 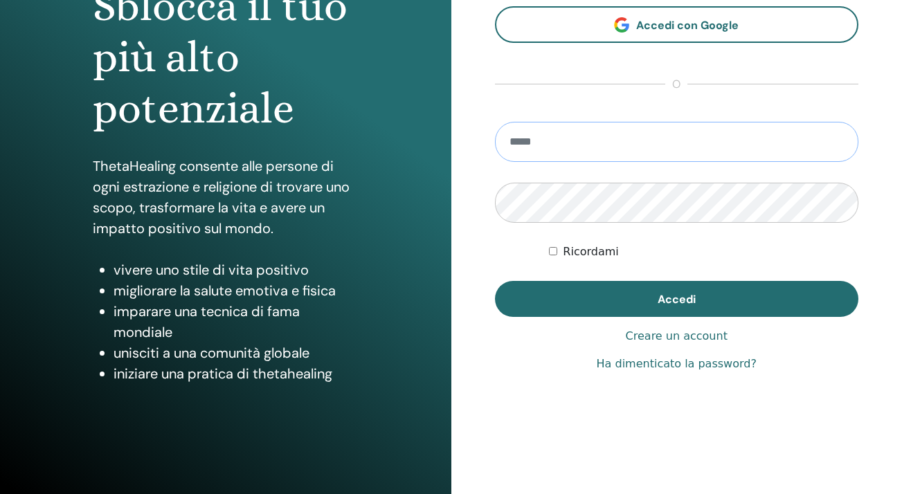 What do you see at coordinates (676, 364) in the screenshot?
I see `a: Ha dimenticato la password?` at bounding box center [676, 364].